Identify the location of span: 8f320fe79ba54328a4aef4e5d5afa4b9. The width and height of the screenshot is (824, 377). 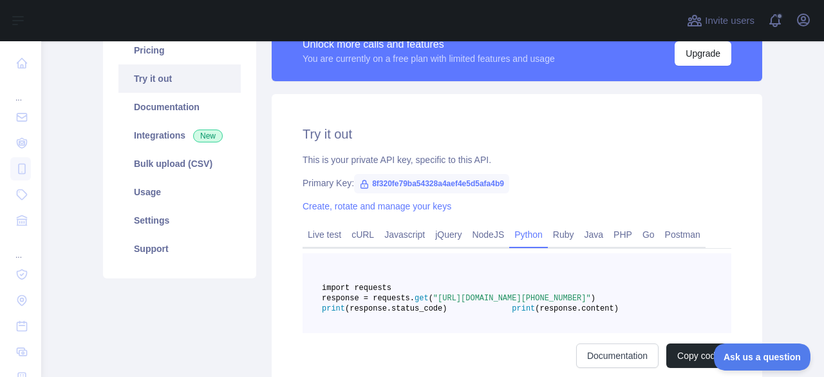
(431, 184).